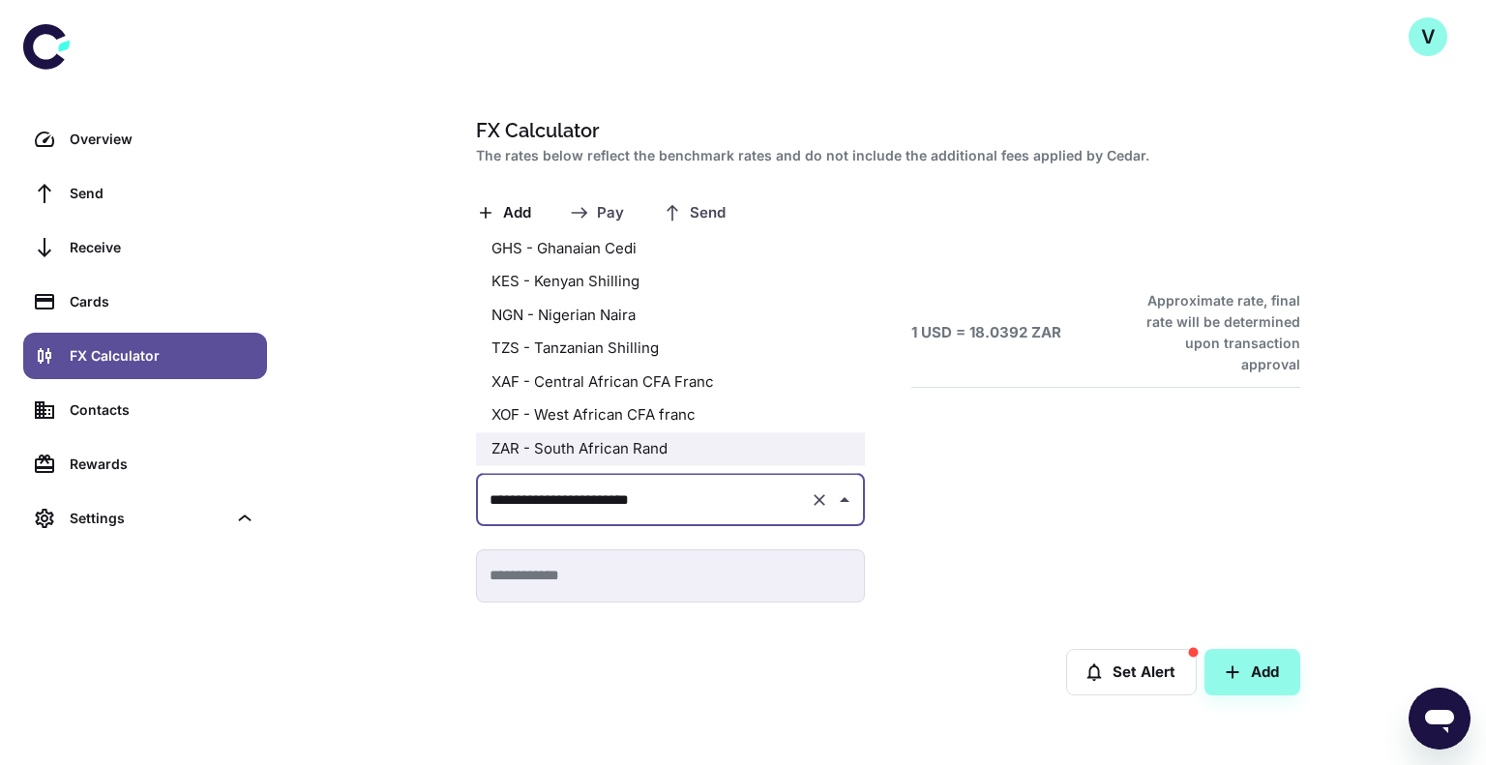 The height and width of the screenshot is (765, 1486). What do you see at coordinates (163, 302) in the screenshot?
I see `div: Cards` at bounding box center [163, 302].